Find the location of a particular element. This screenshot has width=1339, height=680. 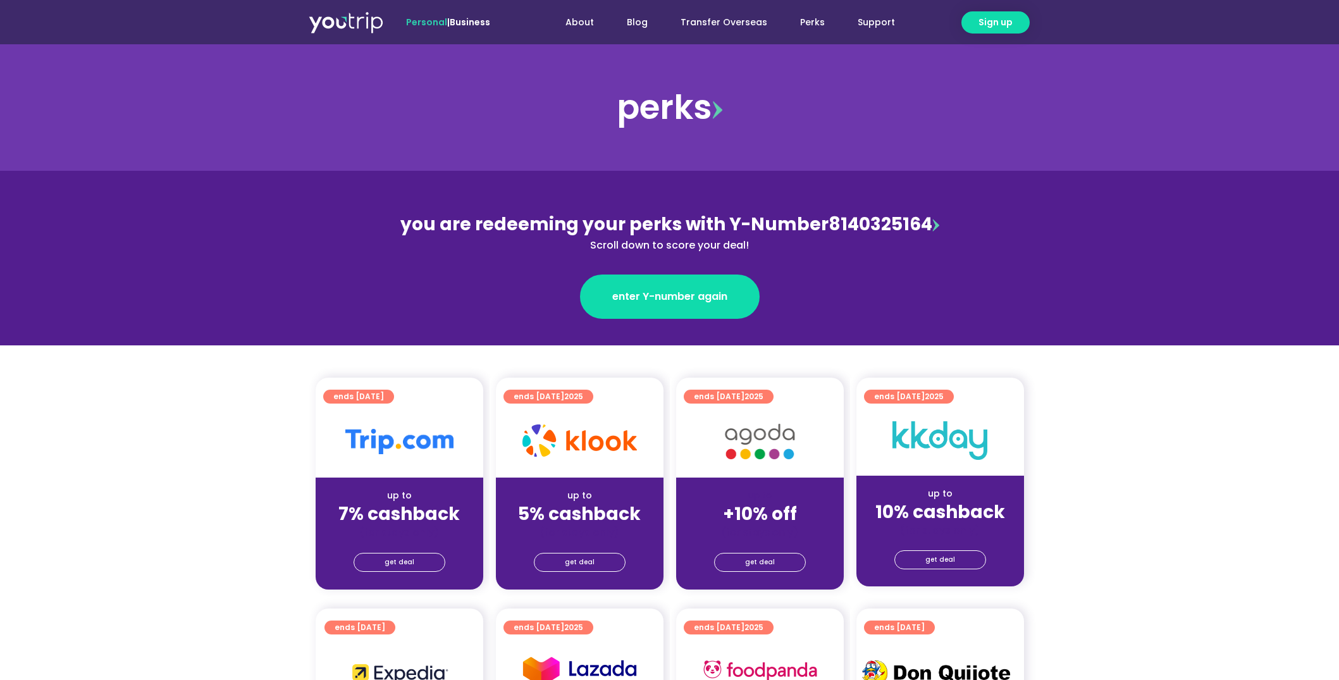

div: 8140325164 is located at coordinates (670, 232).